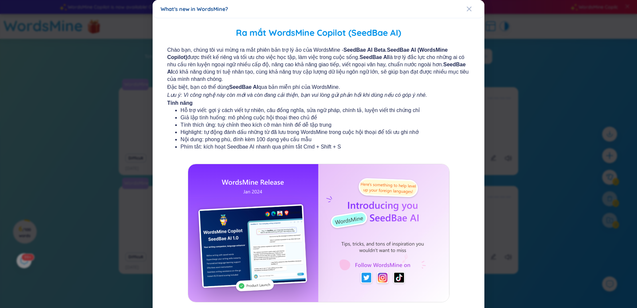  I want to click on li: Tính thích ứng: tuỳ chỉnh theo kích cỡ màn hình để dễ tập trung, so click(318, 125).